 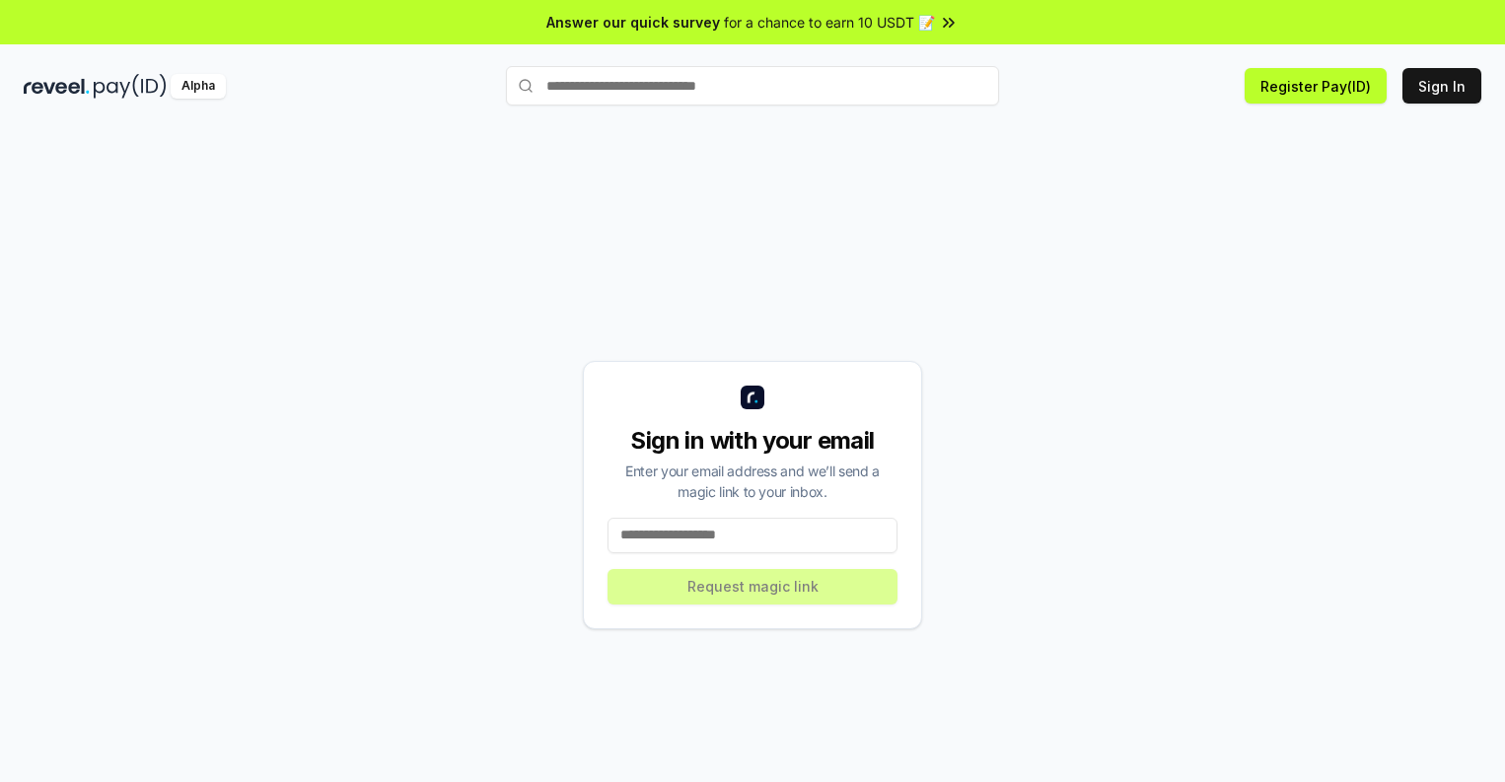 I want to click on div: Alpha, so click(x=198, y=86).